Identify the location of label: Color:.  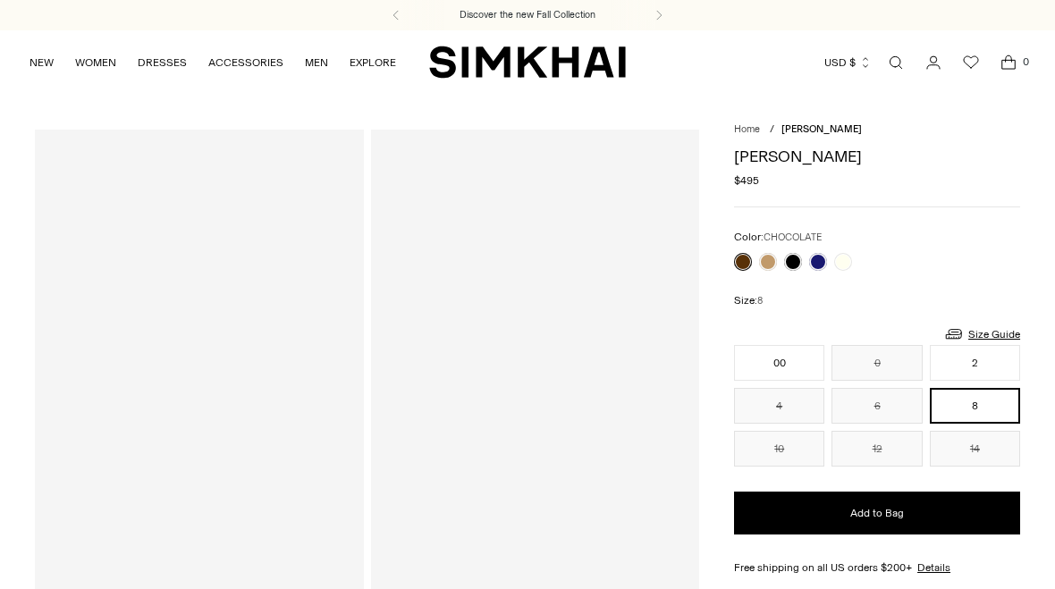
(778, 237).